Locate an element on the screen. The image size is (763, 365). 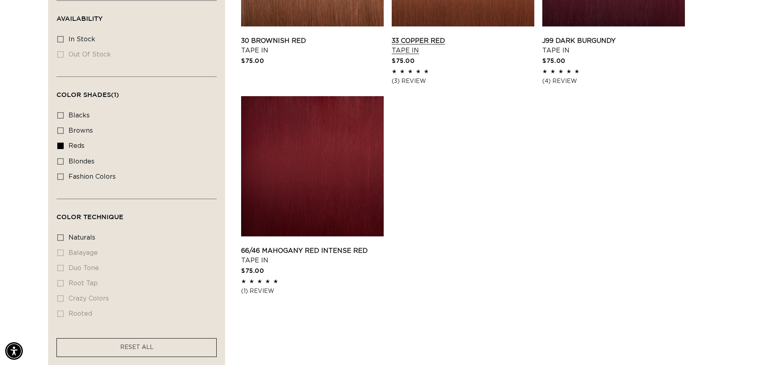
span: Color Shades is located at coordinates (88, 95).